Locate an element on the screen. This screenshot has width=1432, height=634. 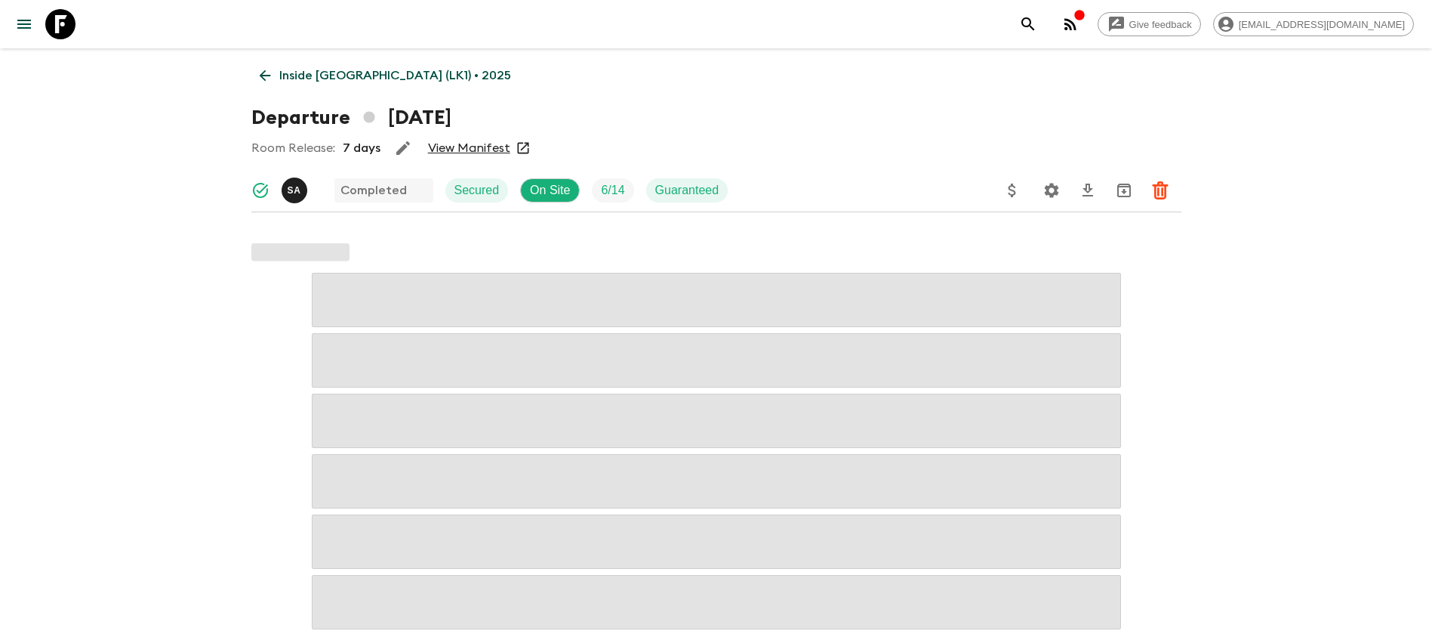
button: menu is located at coordinates (24, 24).